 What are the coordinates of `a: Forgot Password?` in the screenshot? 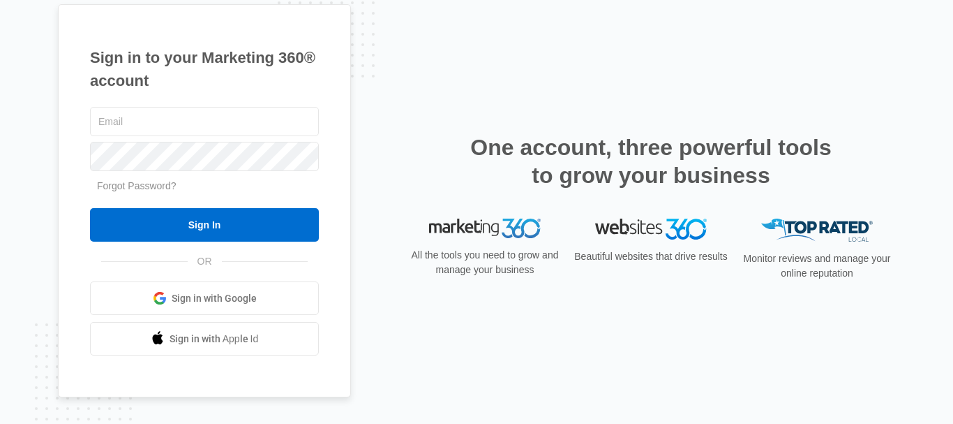 It's located at (137, 186).